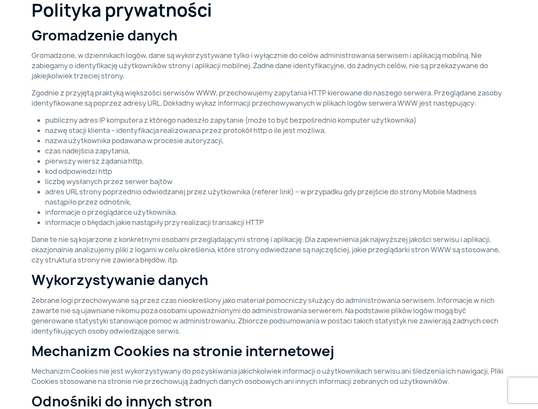  What do you see at coordinates (276, 197) in the screenshot?
I see `li: adres URL strony poprzednio odwiedzanej przez użytkownika (referer link) – w przypadku gdy przejś...` at bounding box center [276, 197].